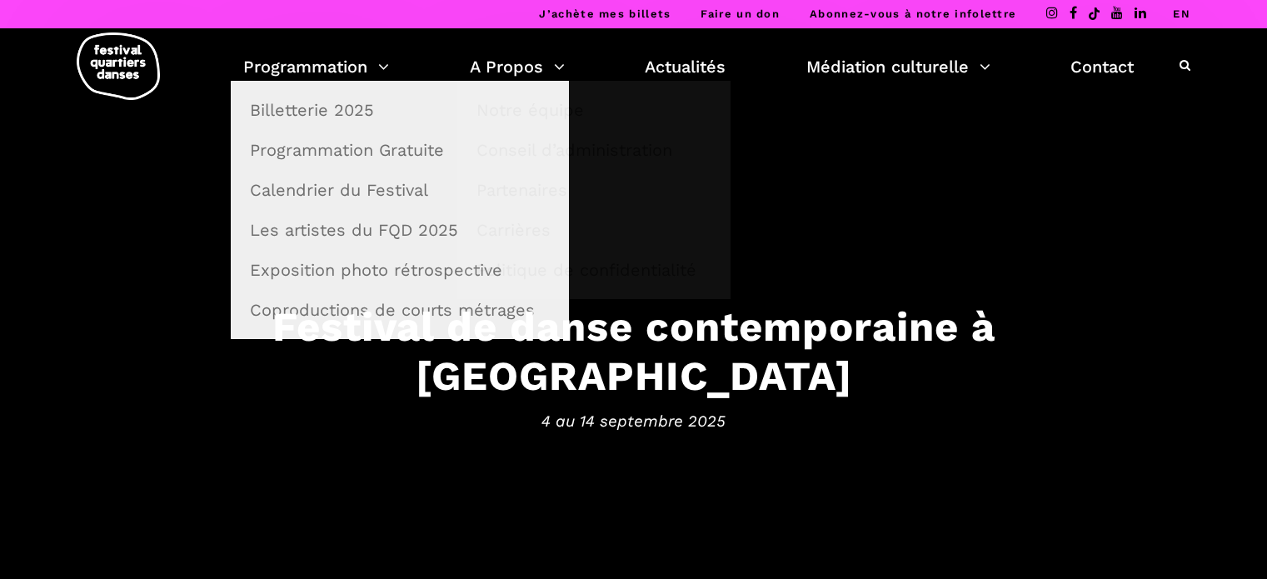 The height and width of the screenshot is (579, 1267). What do you see at coordinates (913, 13) in the screenshot?
I see `a: Abonnez-vous à notre infolettre` at bounding box center [913, 13].